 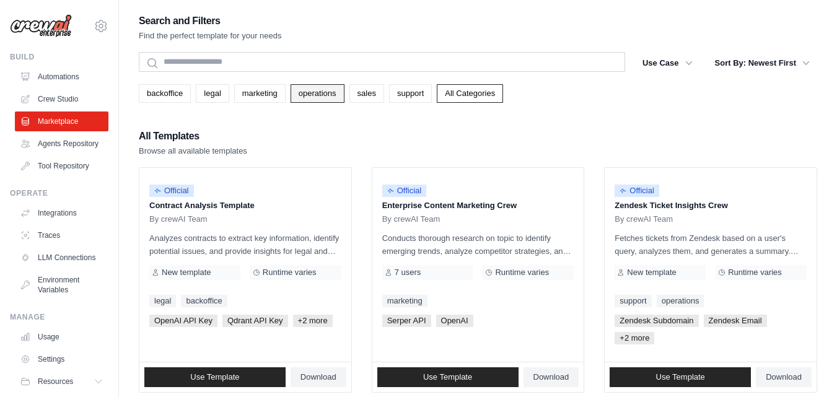 What do you see at coordinates (61, 144) in the screenshot?
I see `a: Agents Repository` at bounding box center [61, 144].